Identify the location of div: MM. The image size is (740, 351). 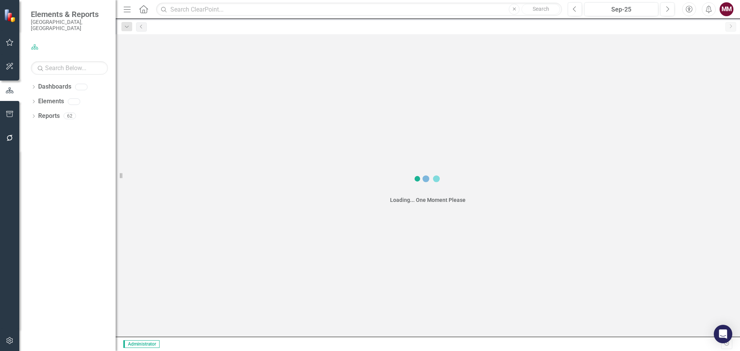
(726, 9).